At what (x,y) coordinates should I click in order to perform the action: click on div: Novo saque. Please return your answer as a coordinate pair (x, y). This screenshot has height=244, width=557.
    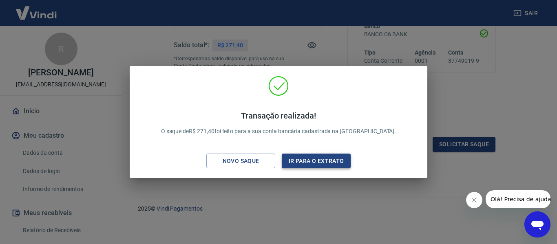
    Looking at the image, I should click on (241, 161).